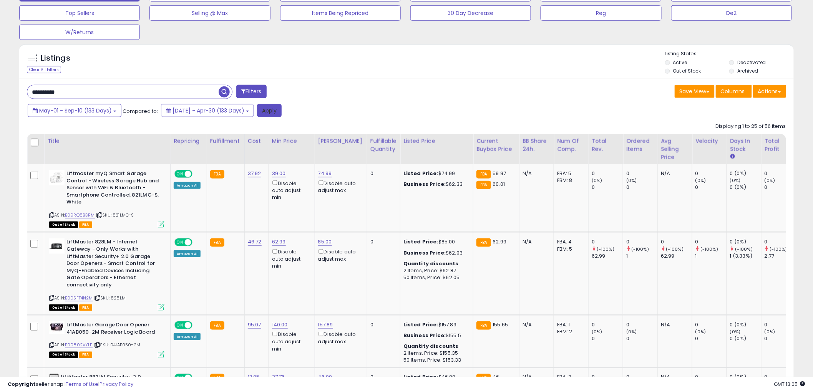 This screenshot has height=392, width=813. Describe the element at coordinates (743, 145) in the screenshot. I see `div: Days In Stock` at that location.